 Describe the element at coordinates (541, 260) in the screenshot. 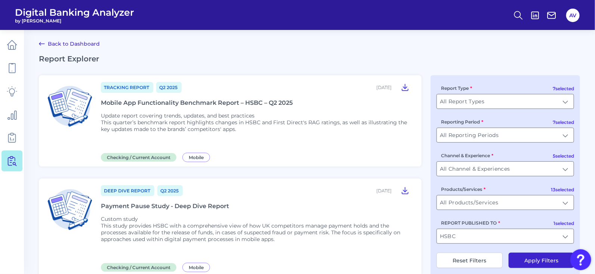

I see `button: Apply Filters` at that location.